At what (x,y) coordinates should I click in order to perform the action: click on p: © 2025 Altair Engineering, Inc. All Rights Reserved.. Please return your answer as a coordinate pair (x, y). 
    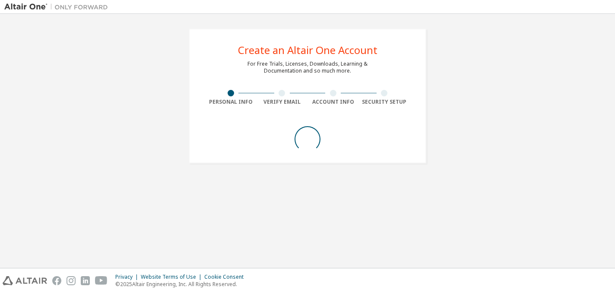
    Looking at the image, I should click on (182, 284).